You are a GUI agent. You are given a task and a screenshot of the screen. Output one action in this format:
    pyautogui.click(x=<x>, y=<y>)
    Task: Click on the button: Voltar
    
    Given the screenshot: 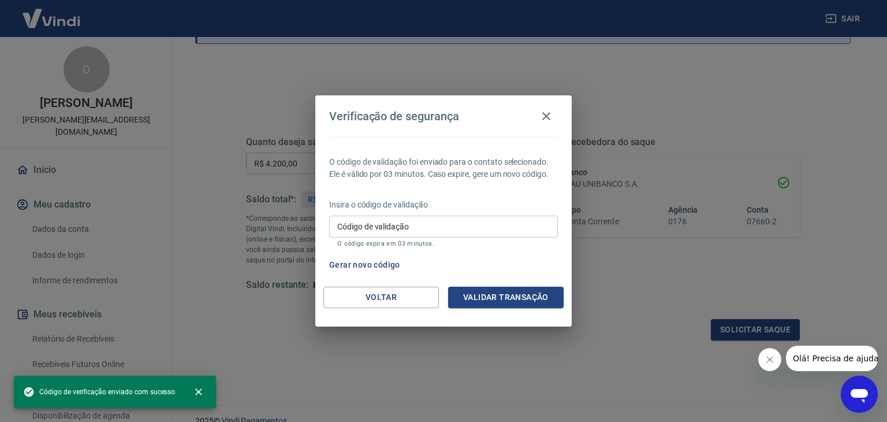 What is the action you would take?
    pyautogui.click(x=381, y=297)
    